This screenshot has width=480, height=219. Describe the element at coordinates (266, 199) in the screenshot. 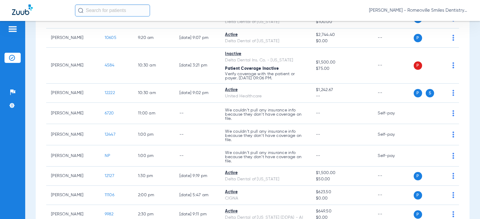

I see `div: CIGNA` at that location.